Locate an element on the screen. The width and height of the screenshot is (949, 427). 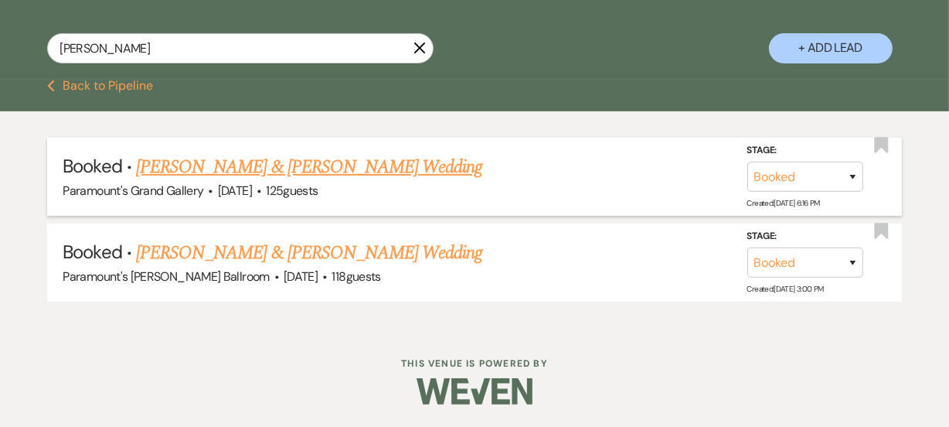
button: + Add Lead is located at coordinates (831, 48).